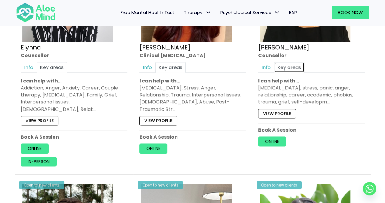  What do you see at coordinates (208, 12) in the screenshot?
I see `span: Therapy: submenu` at bounding box center [208, 12].